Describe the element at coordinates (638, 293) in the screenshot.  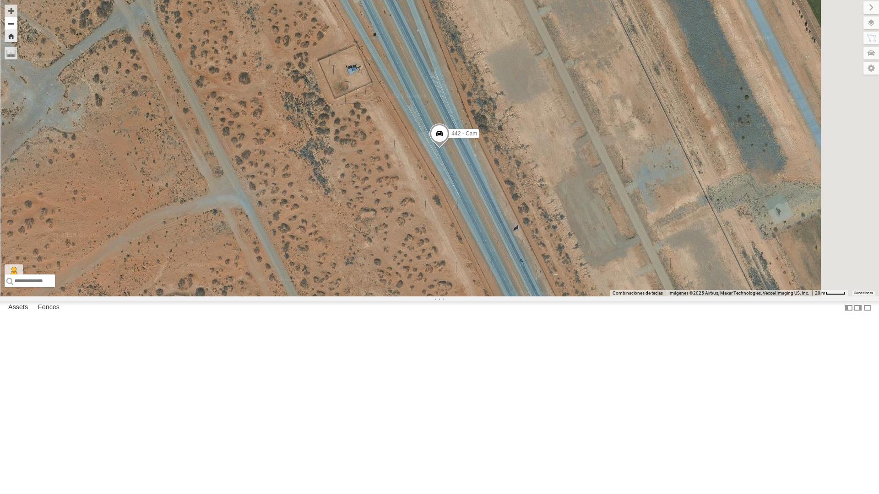
I see `button: Combinaciones de teclas` at that location.